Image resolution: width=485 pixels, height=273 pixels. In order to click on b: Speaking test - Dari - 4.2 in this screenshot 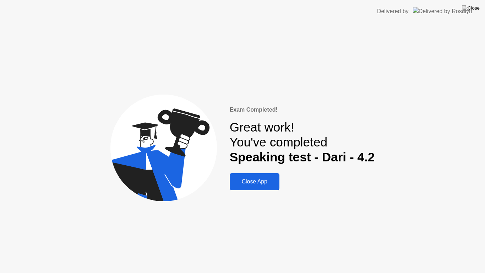, I will do `click(302, 157)`.